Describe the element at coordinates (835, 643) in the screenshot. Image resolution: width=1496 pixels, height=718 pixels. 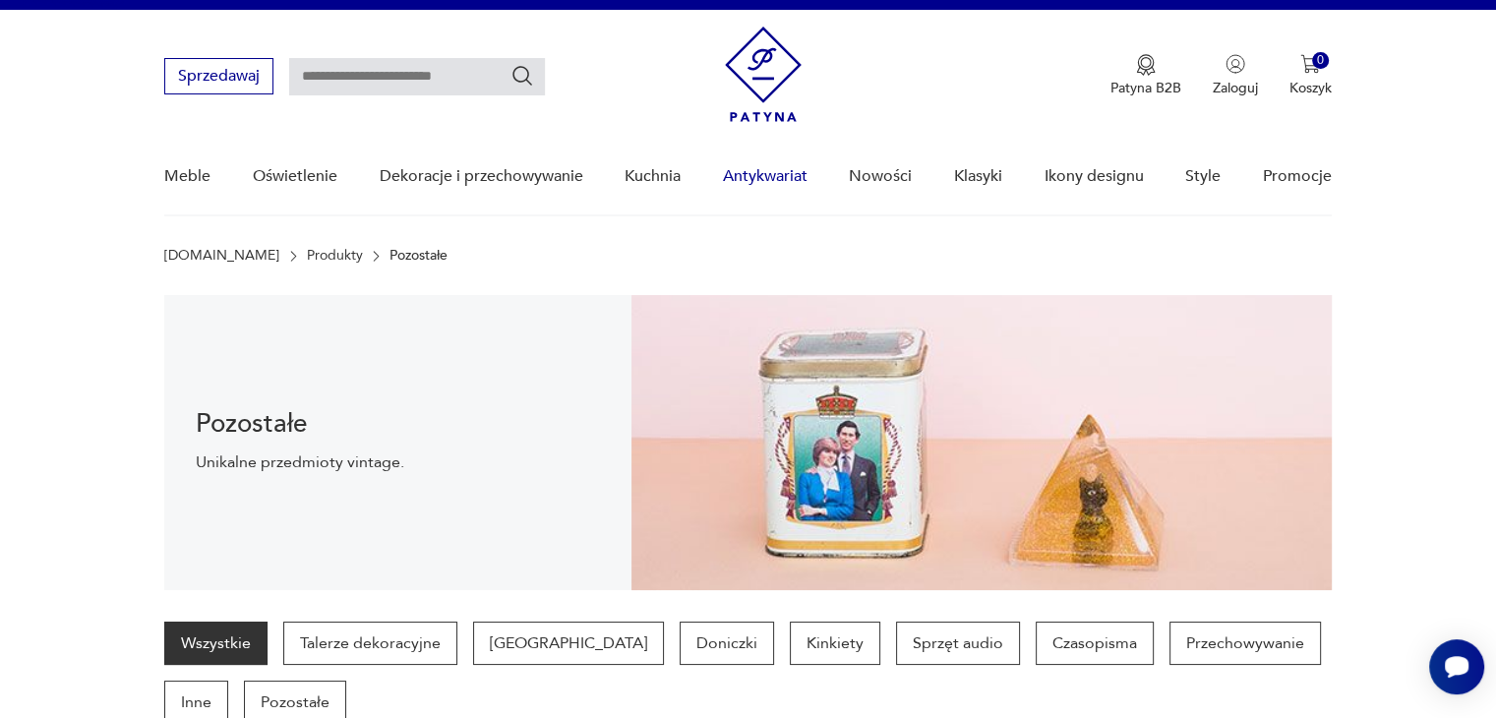
I see `a: Kinkiety` at that location.